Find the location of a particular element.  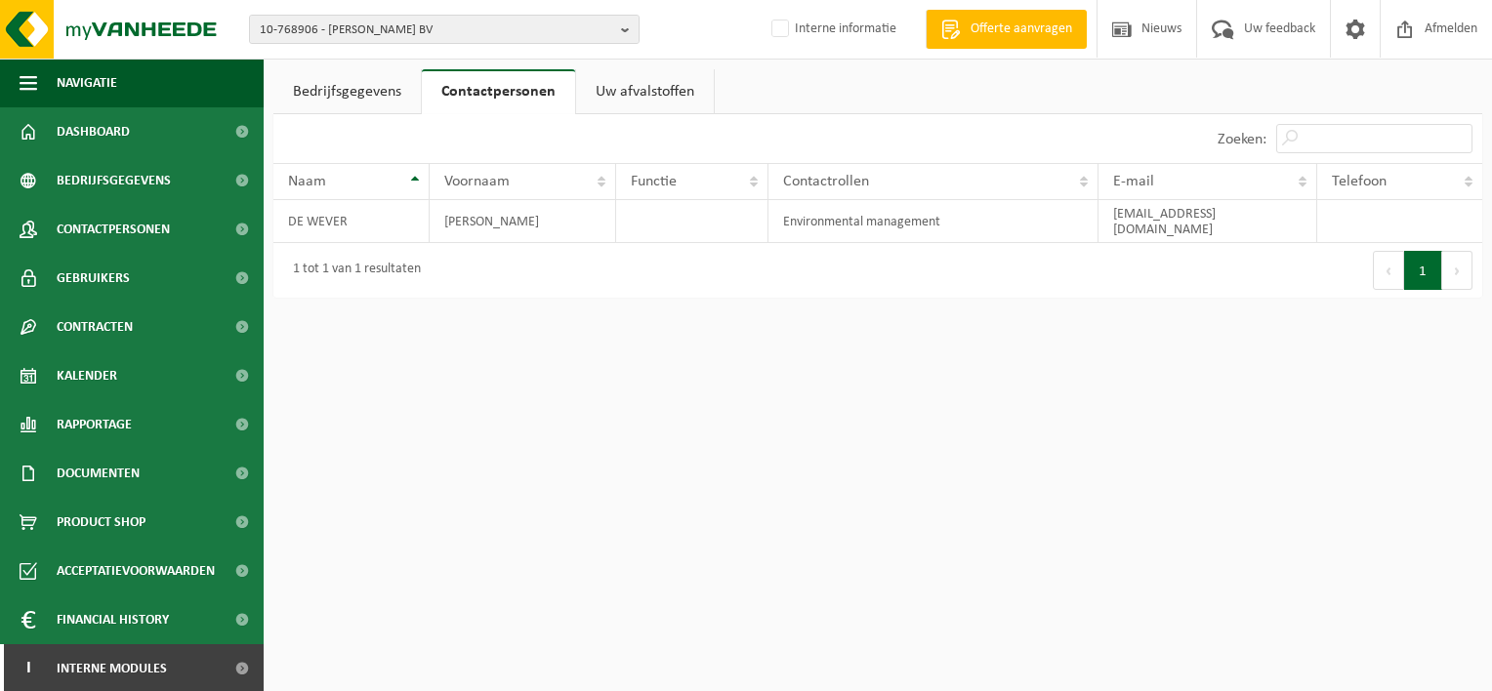

label: Zoeken: is located at coordinates (1242, 140).